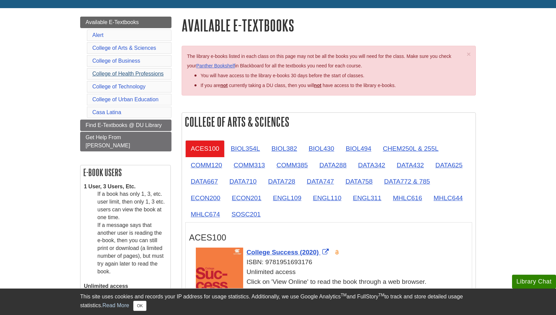  What do you see at coordinates (116, 305) in the screenshot?
I see `a: Read More` at bounding box center [116, 305].